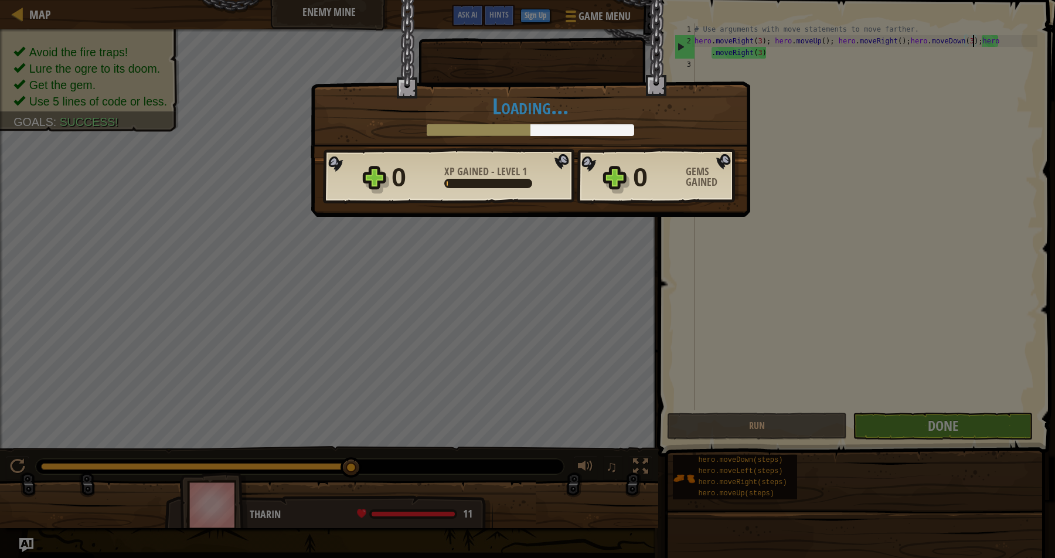 The image size is (1055, 558). What do you see at coordinates (508, 171) in the screenshot?
I see `span: Level` at bounding box center [508, 171].